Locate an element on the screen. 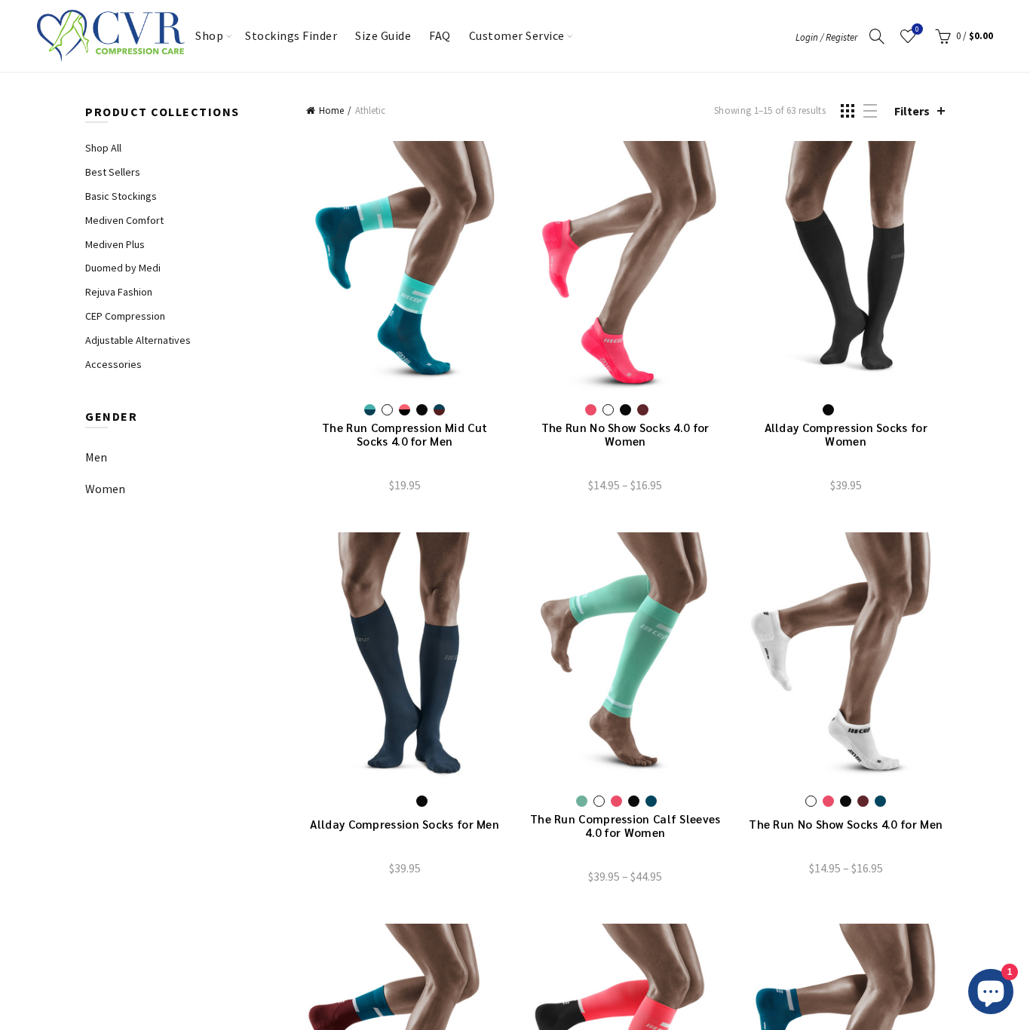  a: Duomed by Medi is located at coordinates (123, 268).